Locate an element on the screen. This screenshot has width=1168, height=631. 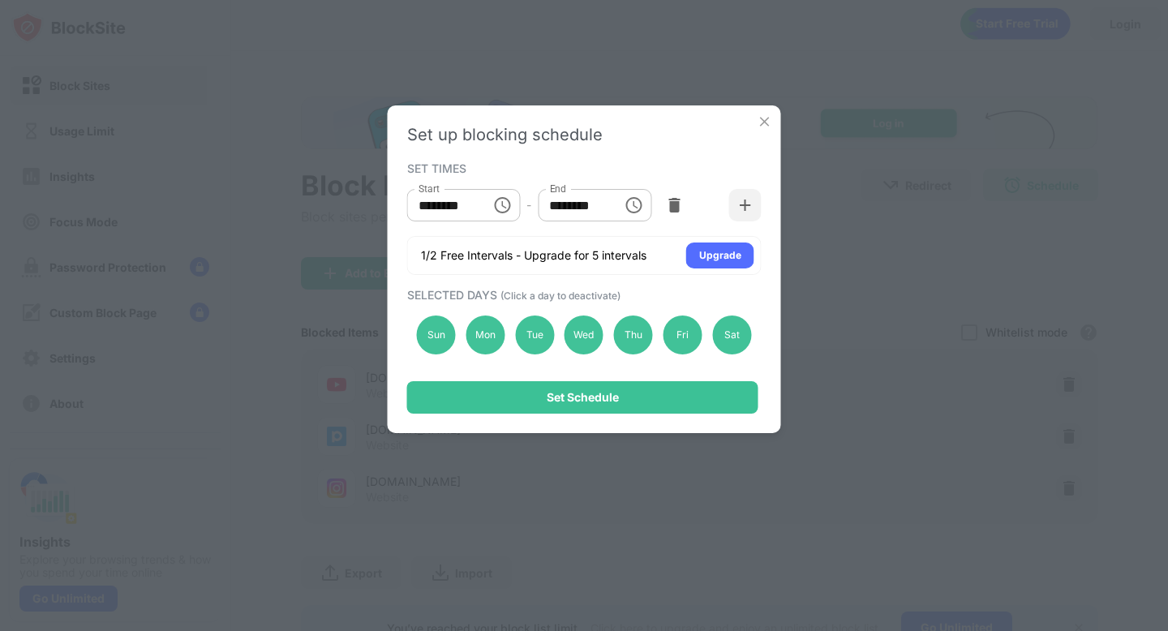
div: Sat is located at coordinates (732, 335).